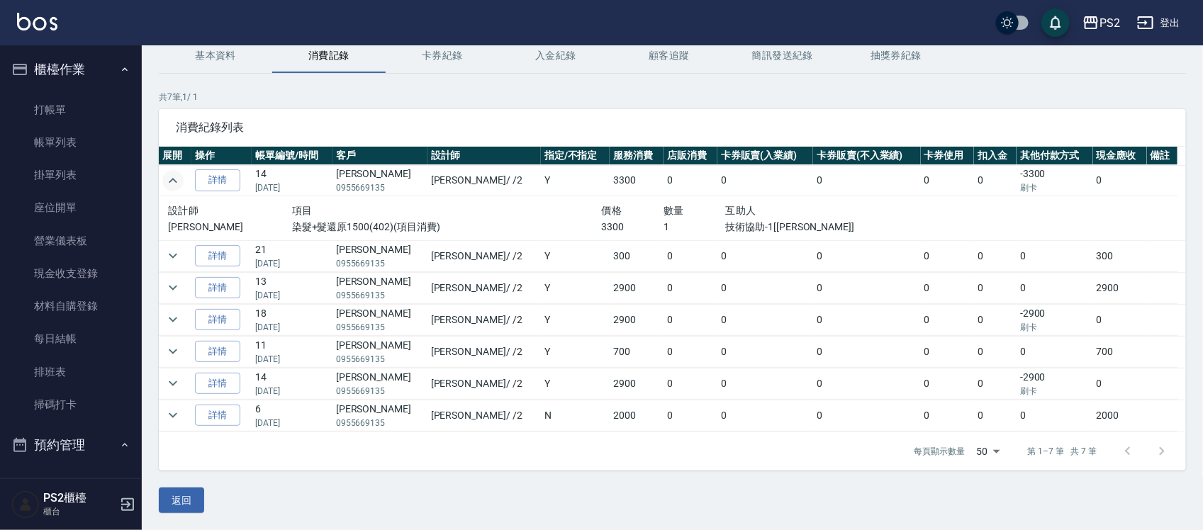 This screenshot has height=530, width=1203. What do you see at coordinates (948, 156) in the screenshot?
I see `th: 卡券使用` at bounding box center [948, 156].